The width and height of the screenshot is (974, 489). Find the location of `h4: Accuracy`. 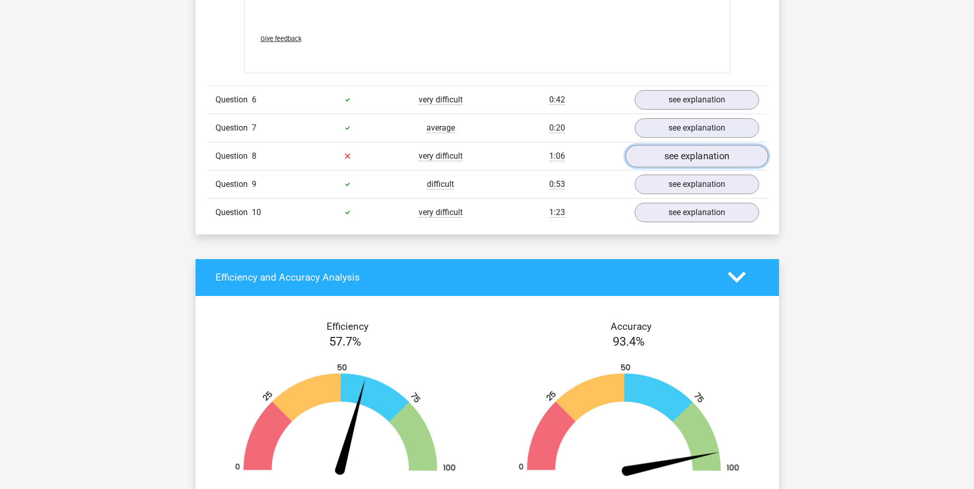

h4: Accuracy is located at coordinates (631, 326).